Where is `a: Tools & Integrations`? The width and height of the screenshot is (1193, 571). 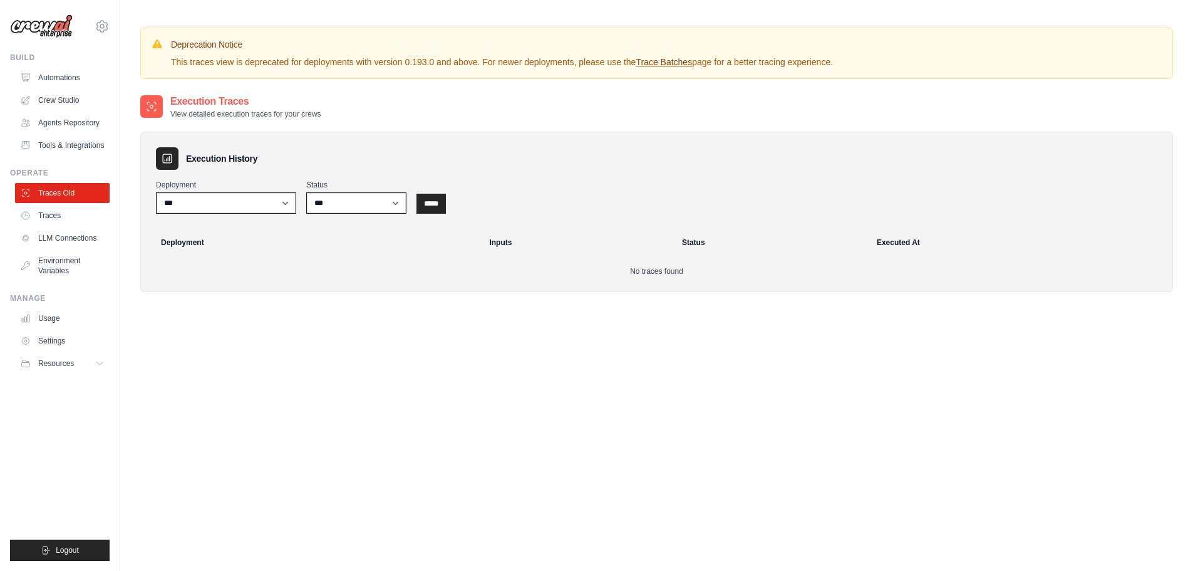 a: Tools & Integrations is located at coordinates (62, 145).